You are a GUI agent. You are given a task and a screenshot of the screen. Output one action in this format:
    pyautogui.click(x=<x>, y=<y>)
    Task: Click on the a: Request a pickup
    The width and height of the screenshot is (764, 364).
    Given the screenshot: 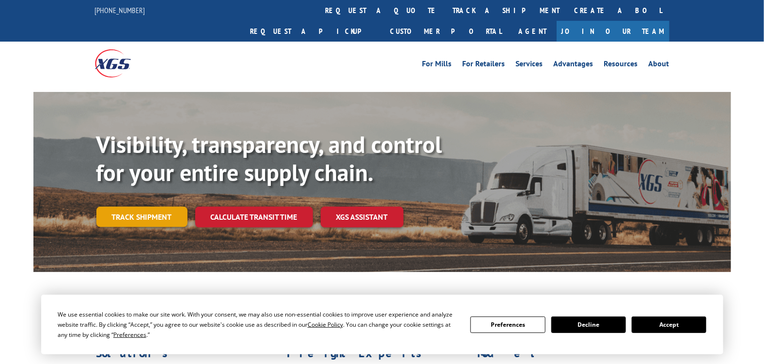 What is the action you would take?
    pyautogui.click(x=313, y=31)
    